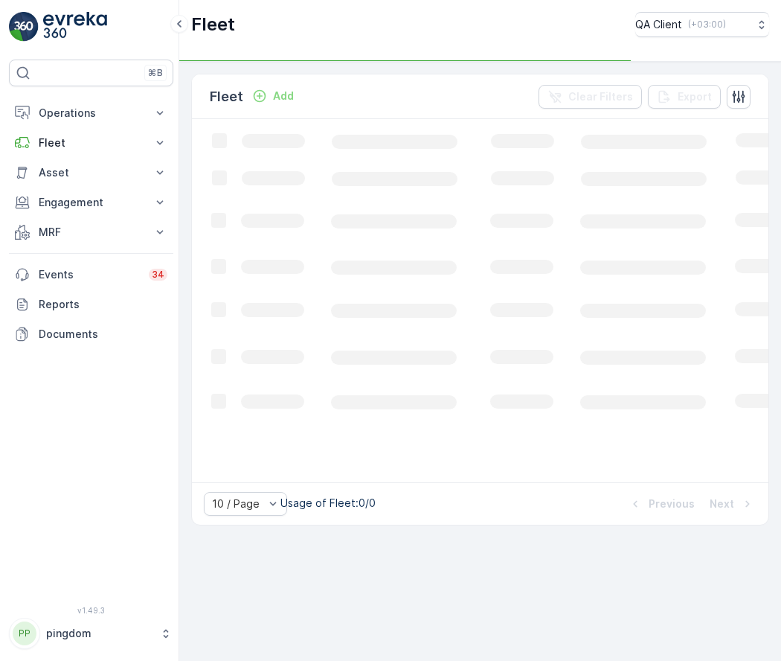 This screenshot has height=661, width=781. Describe the element at coordinates (659, 25) in the screenshot. I see `p: QA Client` at that location.